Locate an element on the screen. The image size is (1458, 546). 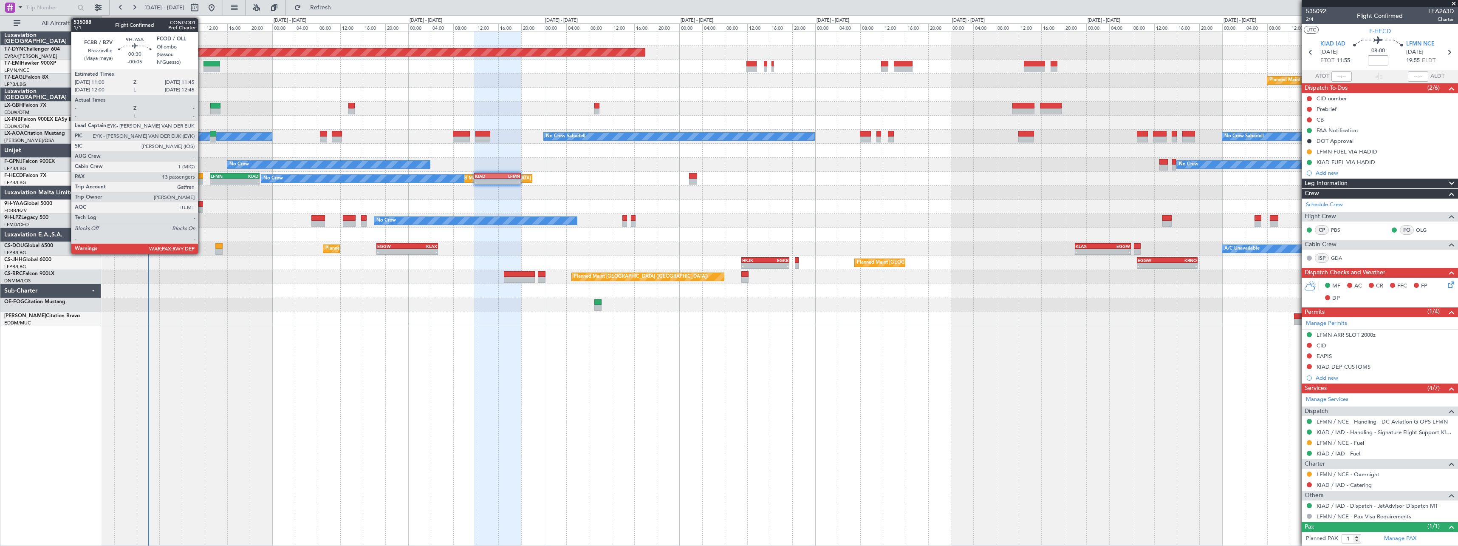
span: T7-EAGL is located at coordinates (14, 77).